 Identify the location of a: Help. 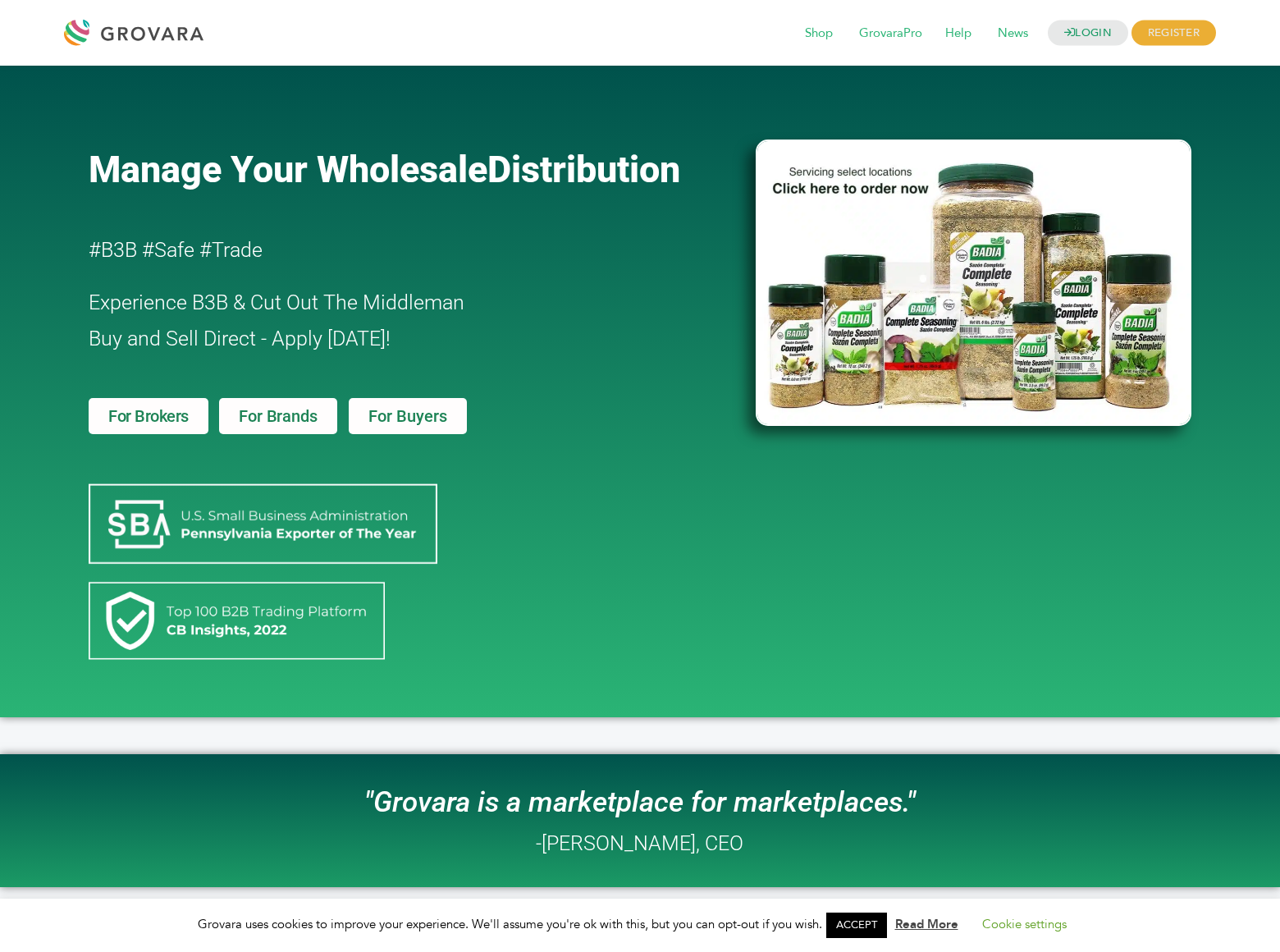
(959, 34).